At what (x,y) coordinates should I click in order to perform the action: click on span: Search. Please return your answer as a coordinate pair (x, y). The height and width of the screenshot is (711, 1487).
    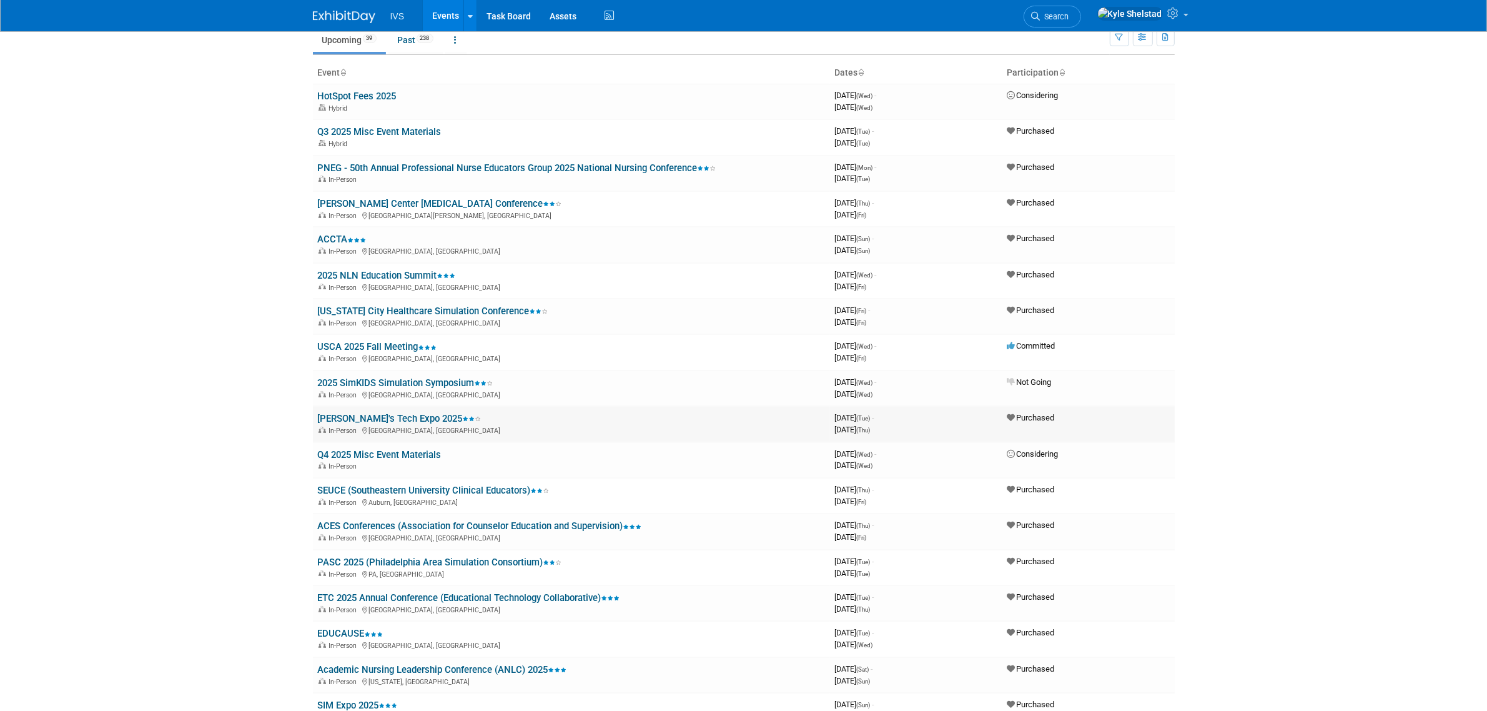
    Looking at the image, I should click on (1055, 16).